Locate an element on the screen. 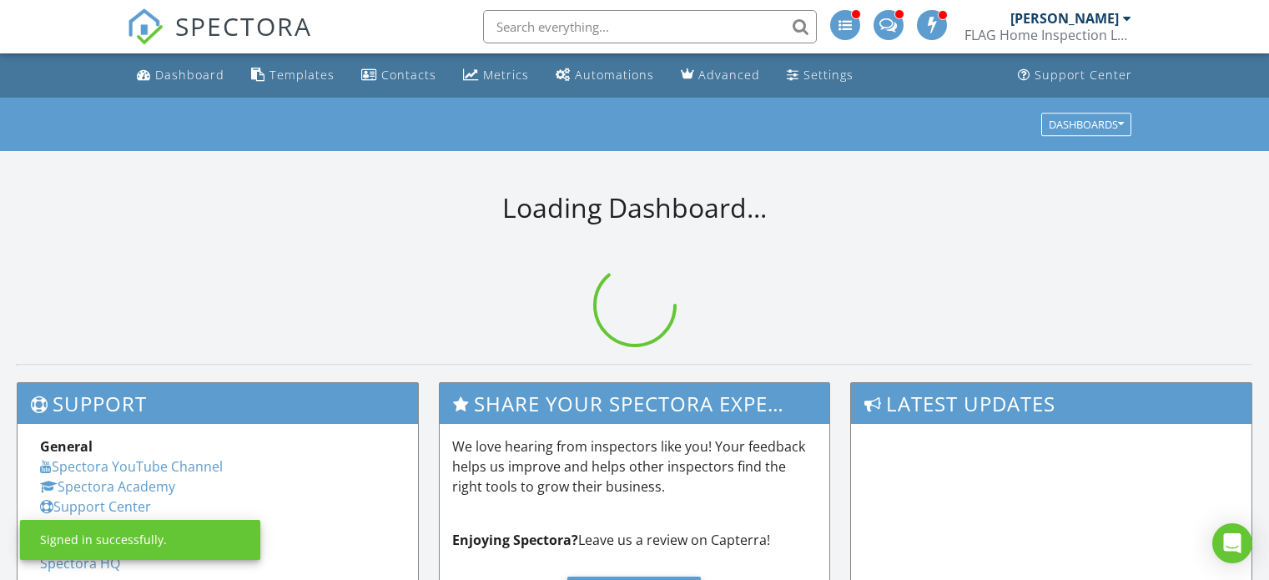 The image size is (1269, 580). div: FLAG Home Inspection LLC is located at coordinates (1048, 35).